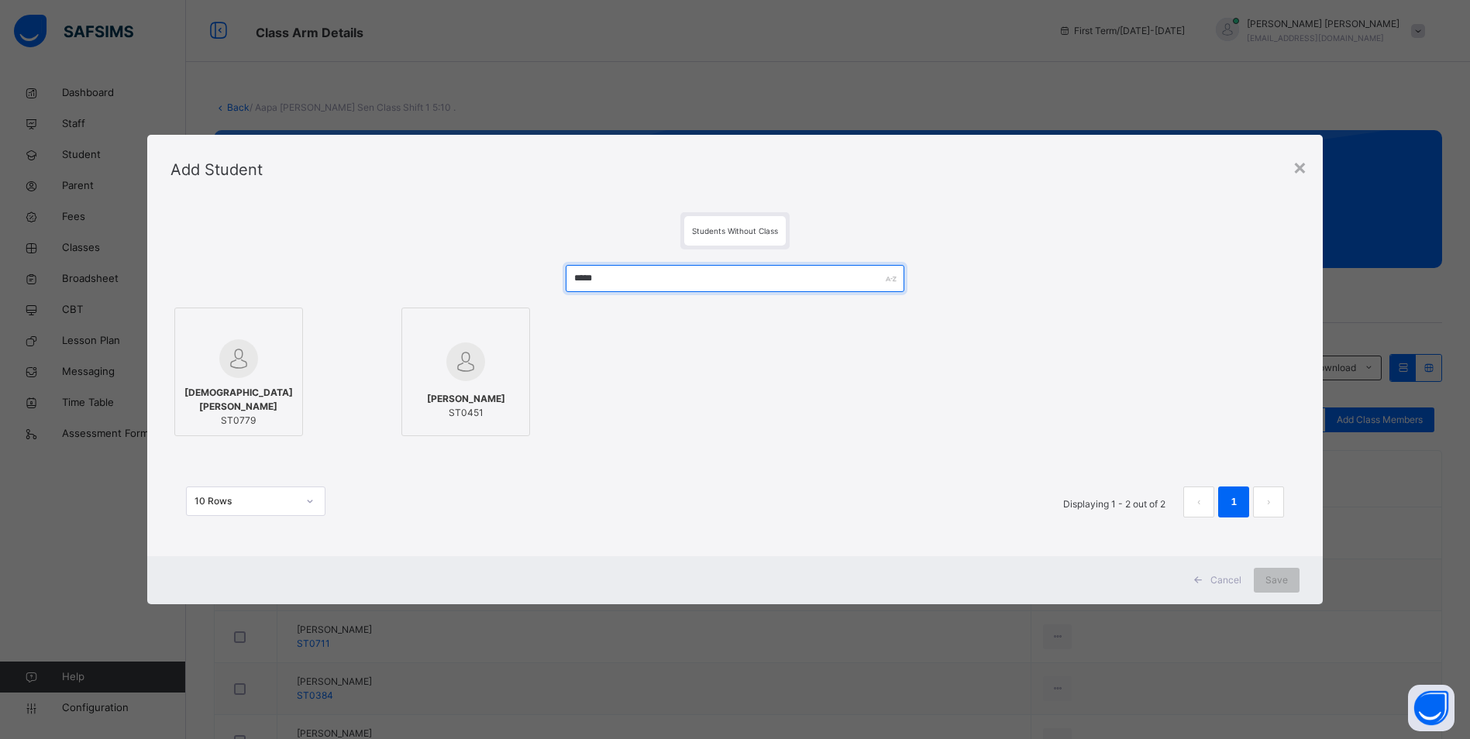  What do you see at coordinates (735, 231) in the screenshot?
I see `span: Students Without Class` at bounding box center [735, 231].